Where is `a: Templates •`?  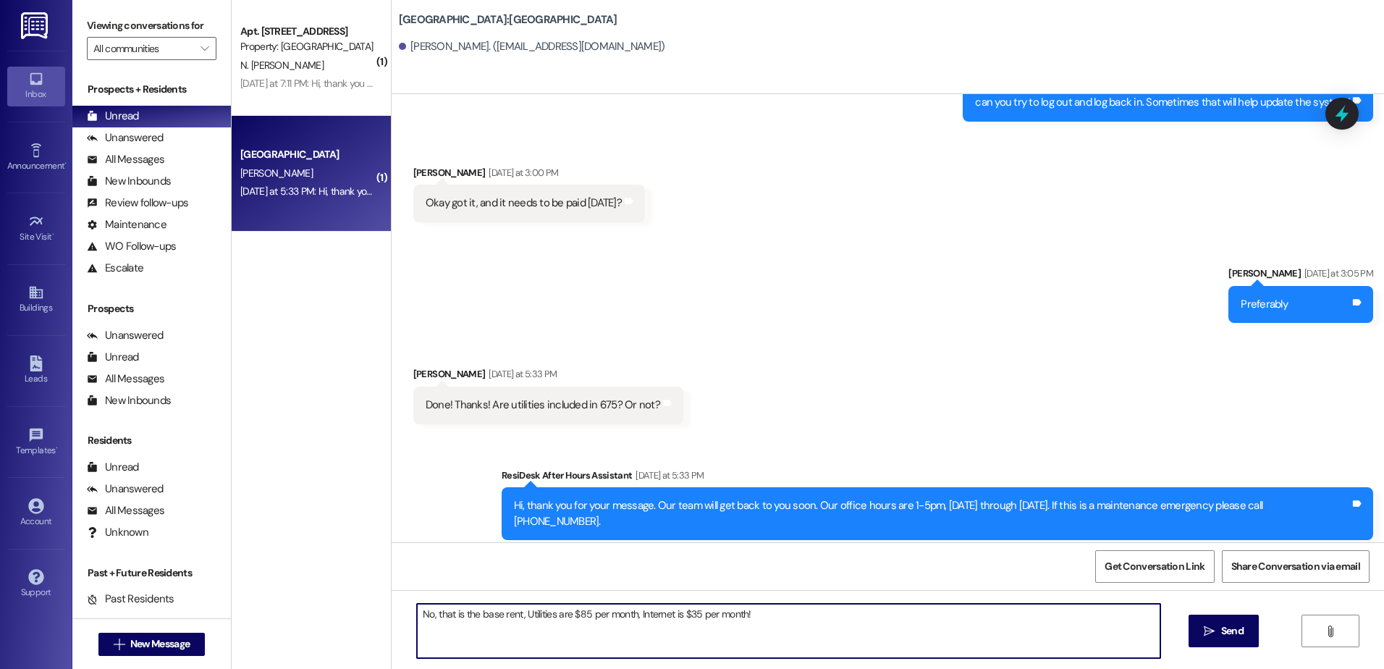
a: Templates • is located at coordinates (36, 442).